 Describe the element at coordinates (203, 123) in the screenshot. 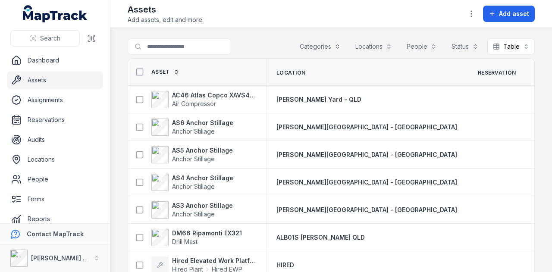

I see `strong: AS6 Anchor Stillage` at that location.